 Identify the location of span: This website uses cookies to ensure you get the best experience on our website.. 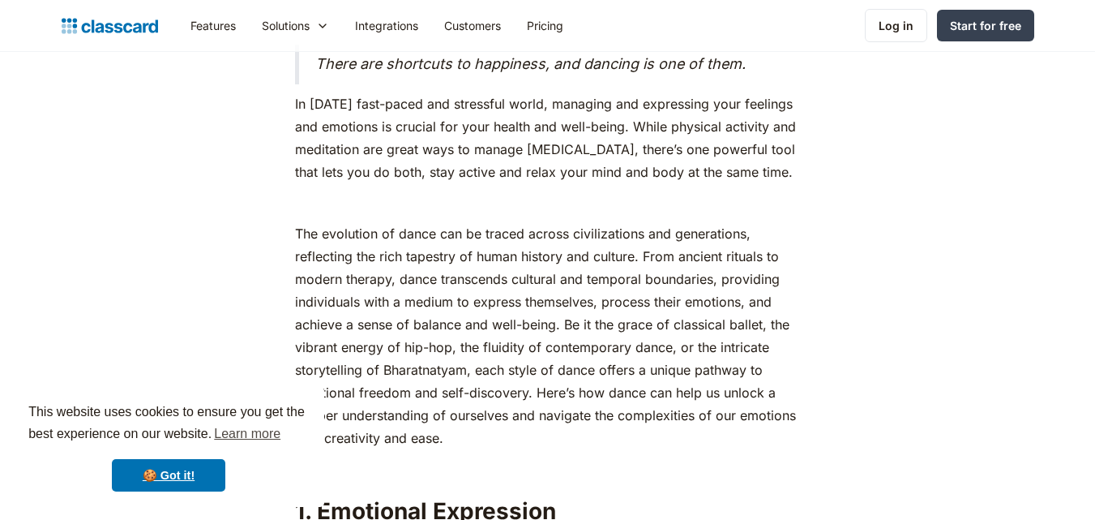
(169, 424).